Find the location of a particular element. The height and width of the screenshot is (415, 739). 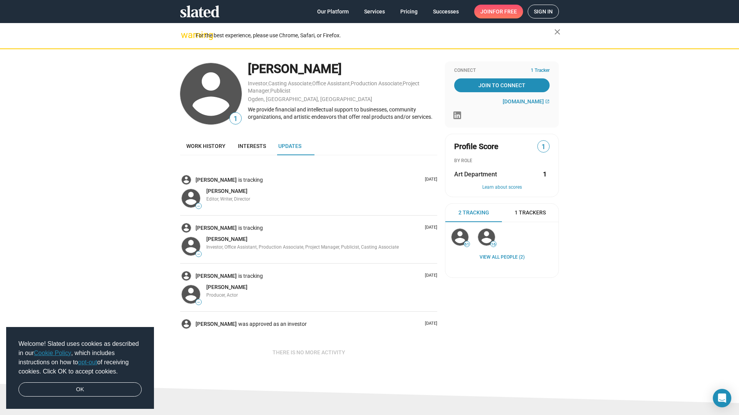

a: Services is located at coordinates (374, 12).